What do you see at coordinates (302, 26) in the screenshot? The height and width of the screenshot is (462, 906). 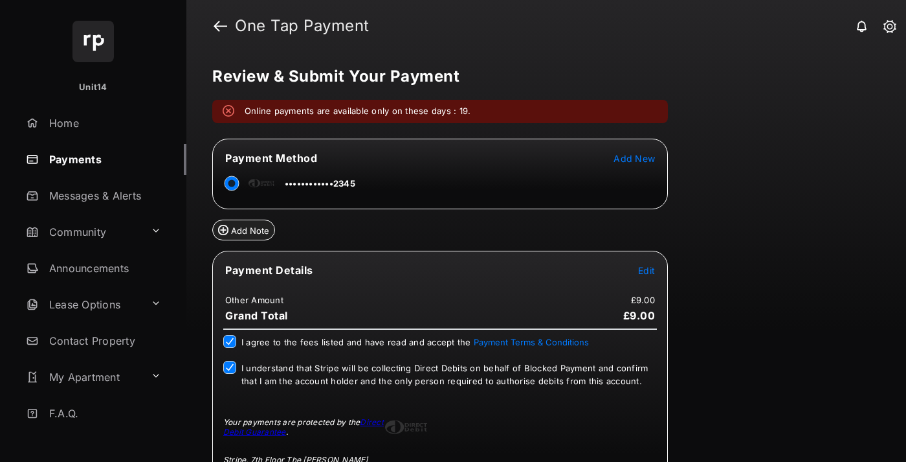 I see `strong: One Tap Payment` at bounding box center [302, 26].